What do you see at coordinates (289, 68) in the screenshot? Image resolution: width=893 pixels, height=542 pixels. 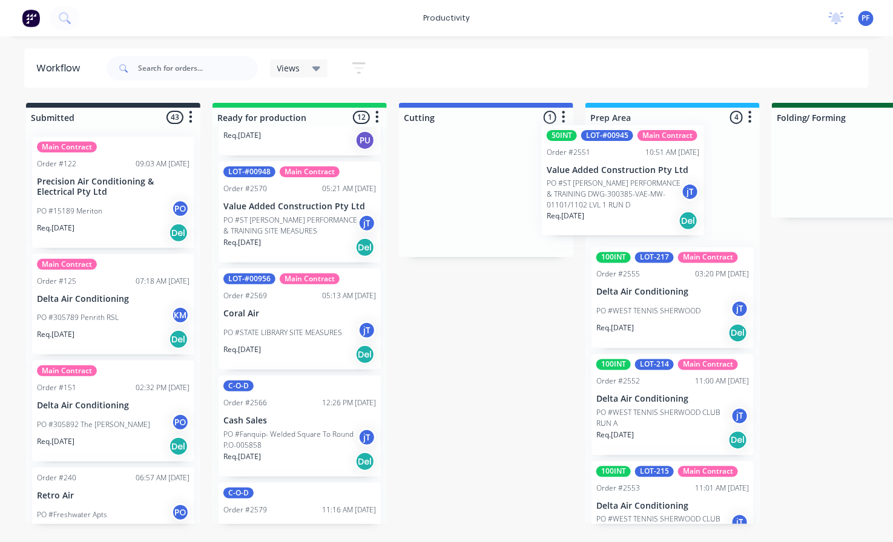 I see `span: Views` at bounding box center [289, 68].